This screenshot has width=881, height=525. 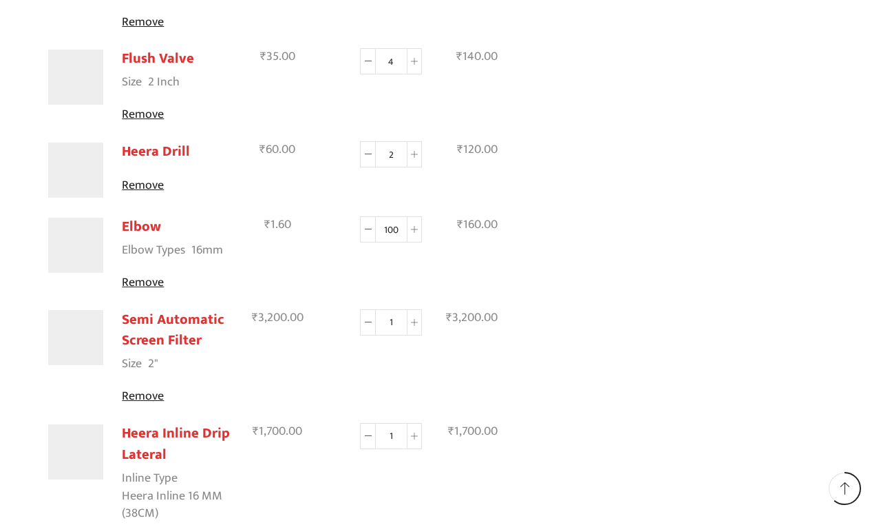 What do you see at coordinates (277, 149) in the screenshot?
I see `bdi: 60.00` at bounding box center [277, 149].